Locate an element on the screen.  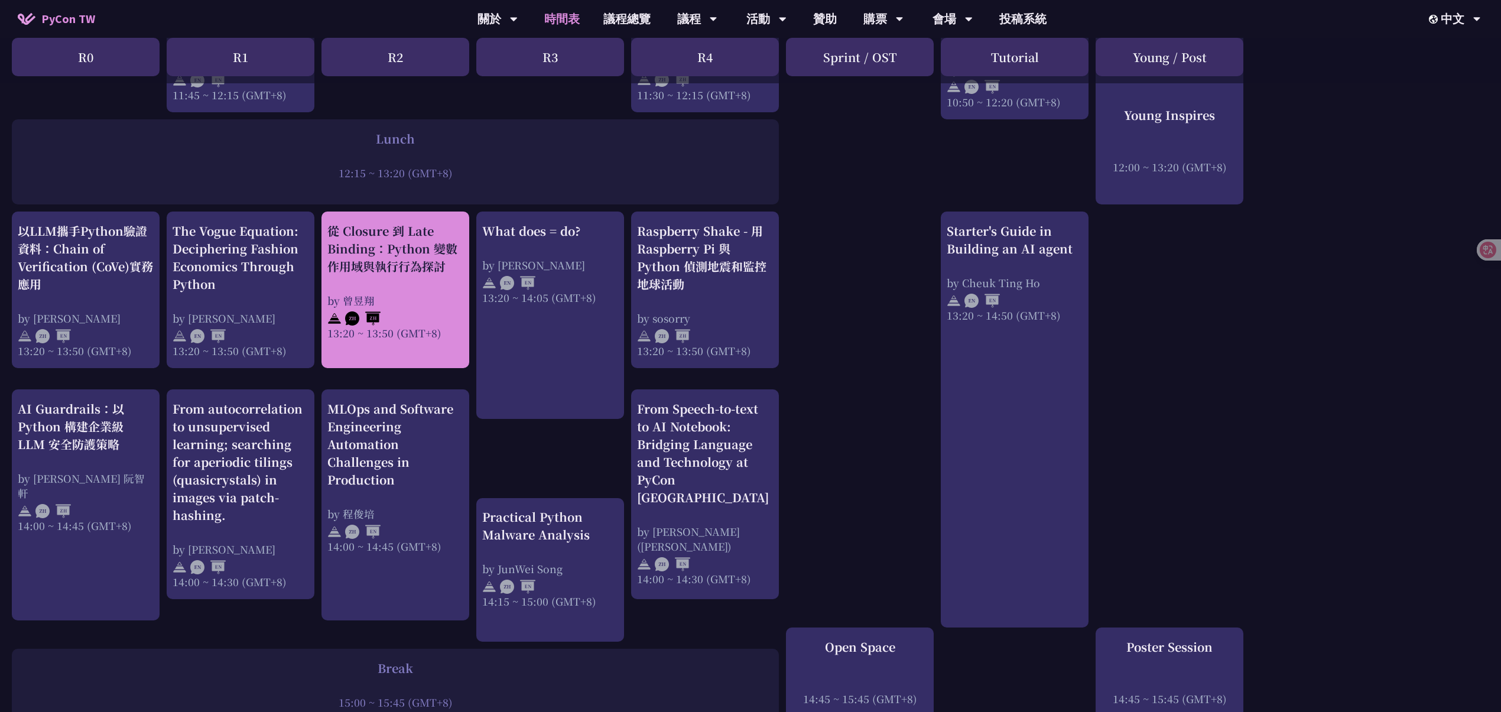
div: 13:20 ~ 14:50 (GMT+8) is located at coordinates (1015, 315).